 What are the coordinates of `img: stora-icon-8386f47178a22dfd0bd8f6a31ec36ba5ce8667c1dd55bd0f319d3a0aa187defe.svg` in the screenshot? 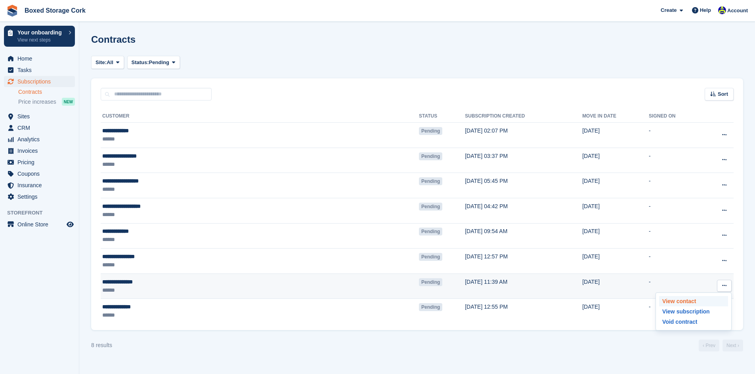 It's located at (12, 11).